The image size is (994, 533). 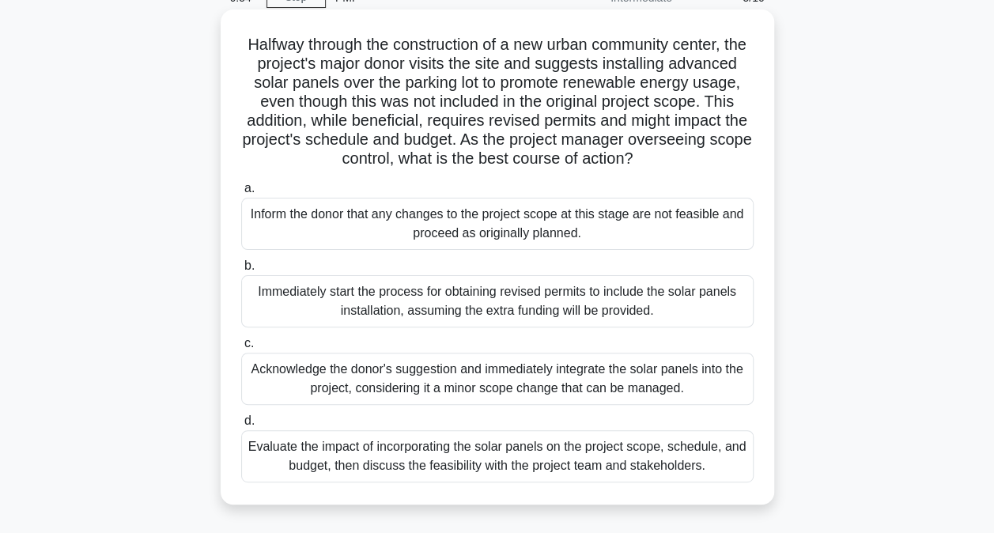 What do you see at coordinates (498, 224) in the screenshot?
I see `div: Inform the donor that any changes to the project scope at this stage are not feasible and proceed...` at bounding box center [498, 224].